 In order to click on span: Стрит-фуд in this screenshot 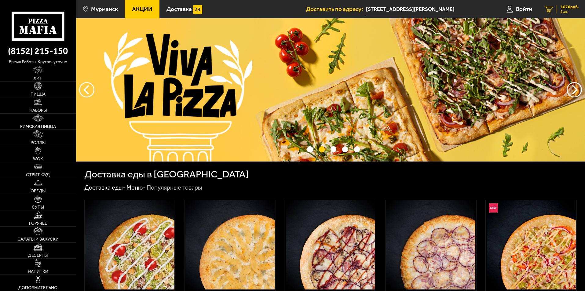, I will do `click(38, 175)`.